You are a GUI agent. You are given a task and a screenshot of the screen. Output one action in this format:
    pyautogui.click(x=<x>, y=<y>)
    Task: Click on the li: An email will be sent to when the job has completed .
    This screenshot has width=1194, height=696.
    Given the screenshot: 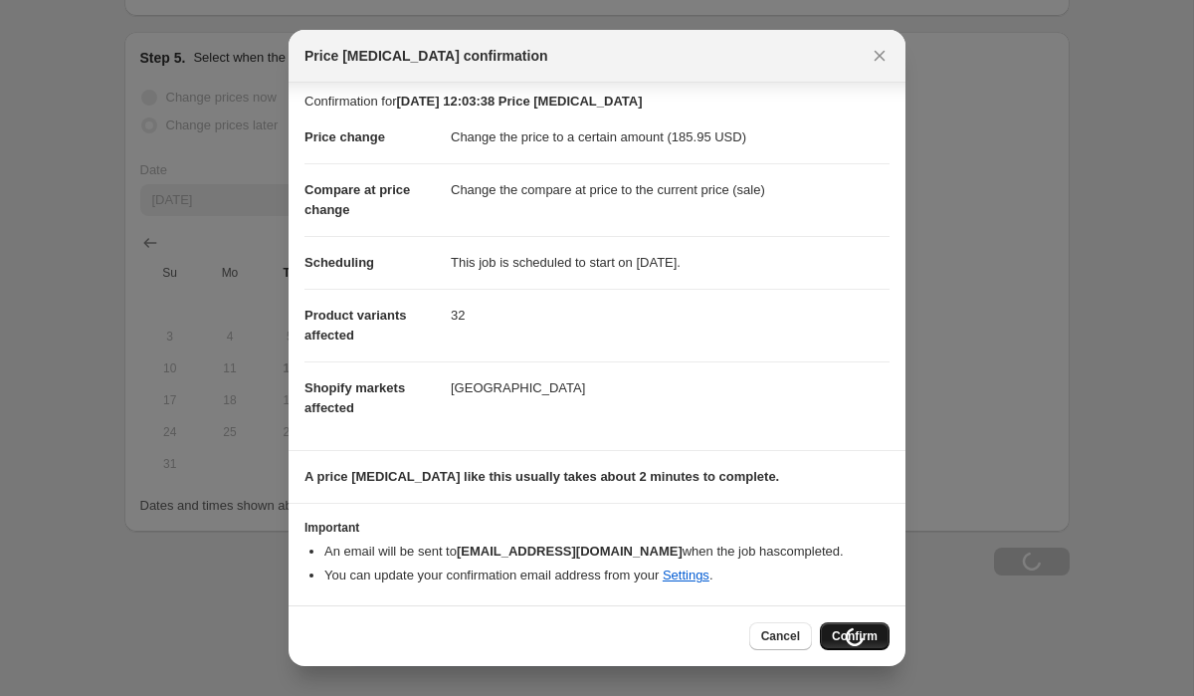 What is the action you would take?
    pyautogui.click(x=607, y=551)
    